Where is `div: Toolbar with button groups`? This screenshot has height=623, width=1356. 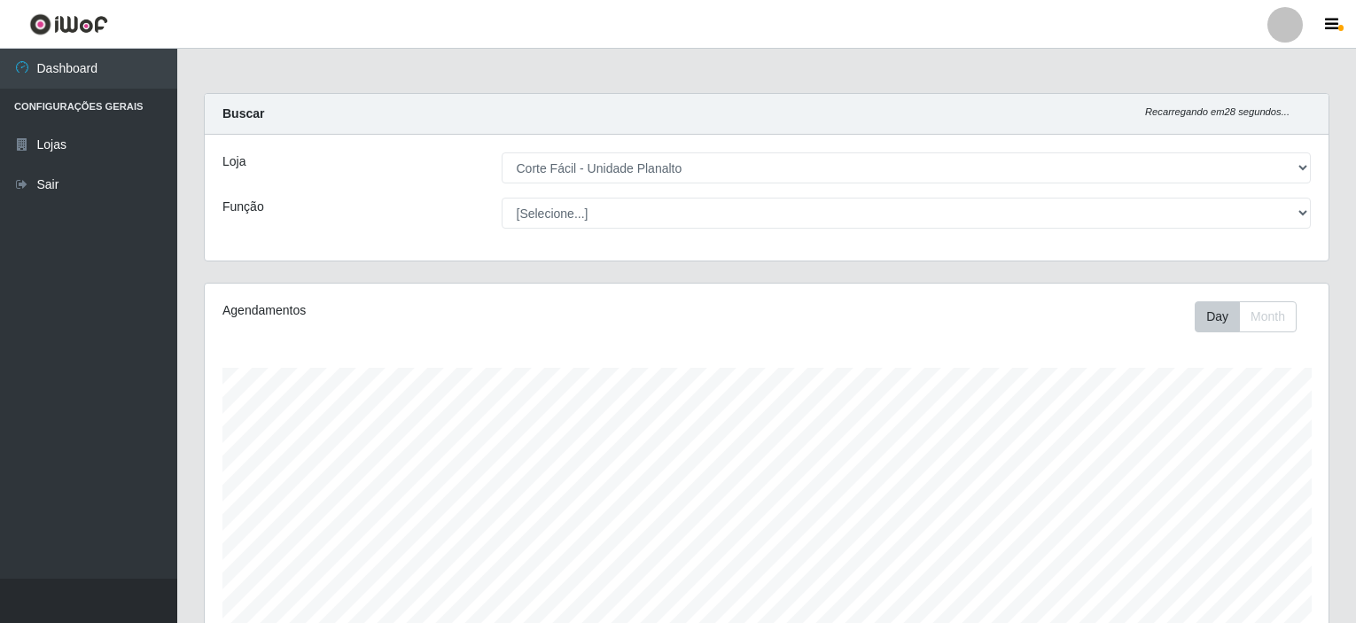
div: Toolbar with button groups is located at coordinates (1252, 316).